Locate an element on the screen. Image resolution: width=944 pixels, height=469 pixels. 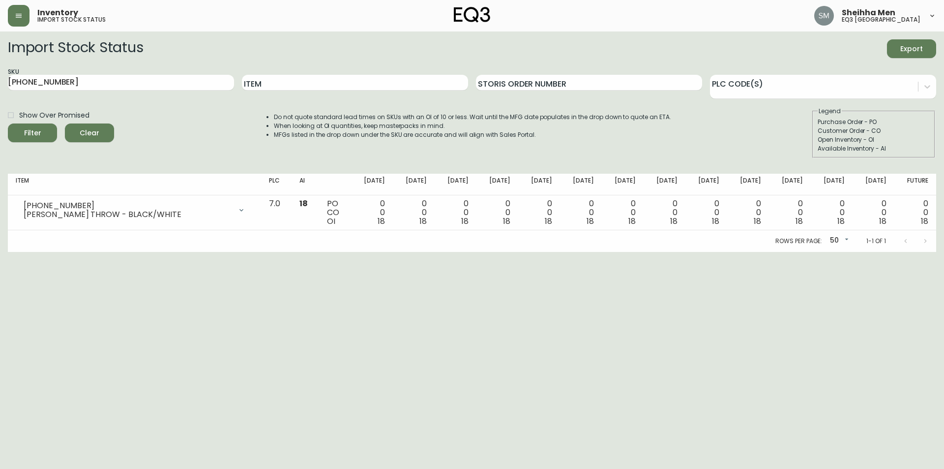
div: Purchase Order - PO is located at coordinates (874, 122).